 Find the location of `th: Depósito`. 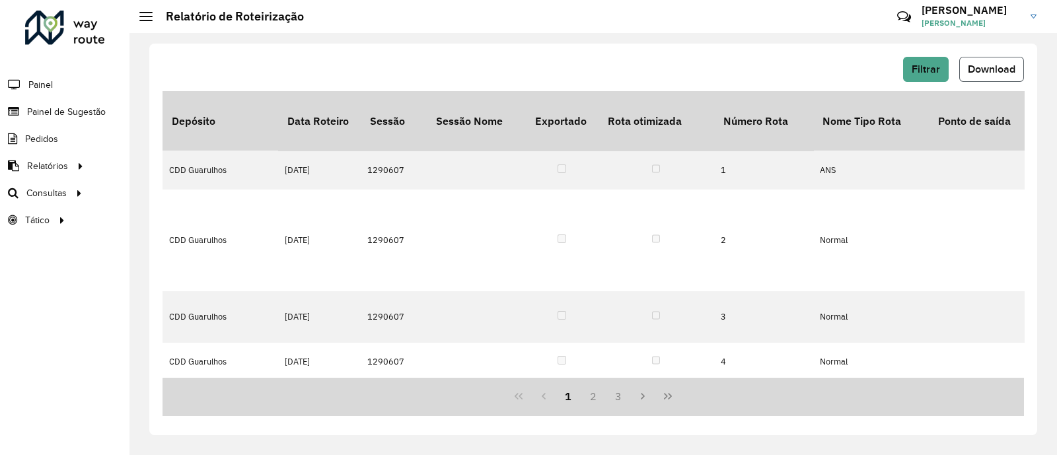

th: Depósito is located at coordinates (220, 121).